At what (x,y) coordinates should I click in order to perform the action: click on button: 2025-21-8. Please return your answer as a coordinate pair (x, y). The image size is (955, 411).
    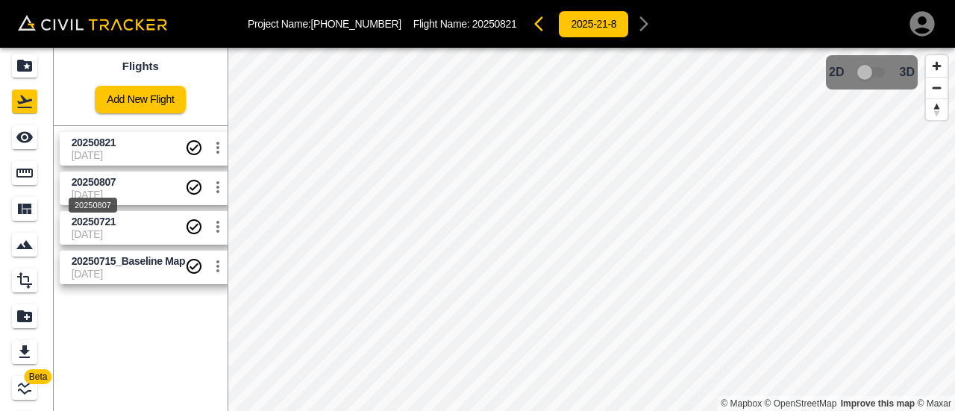
    Looking at the image, I should click on (593, 24).